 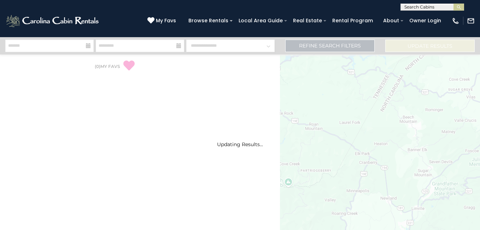 What do you see at coordinates (53, 21) in the screenshot?
I see `img: White-1-2.png` at bounding box center [53, 21].